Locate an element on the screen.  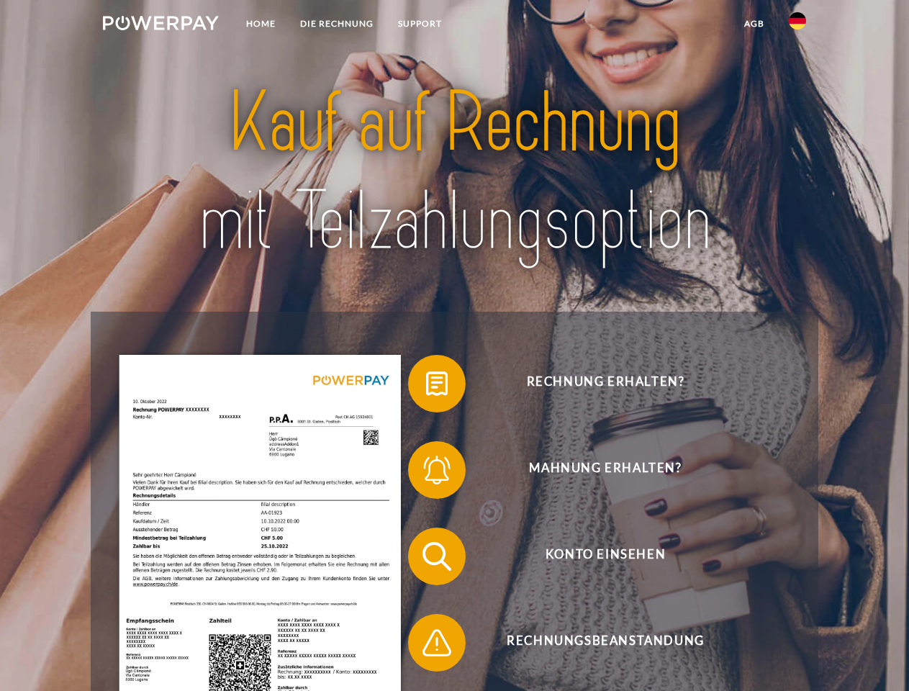
img: qb_search.svg is located at coordinates (437, 556).